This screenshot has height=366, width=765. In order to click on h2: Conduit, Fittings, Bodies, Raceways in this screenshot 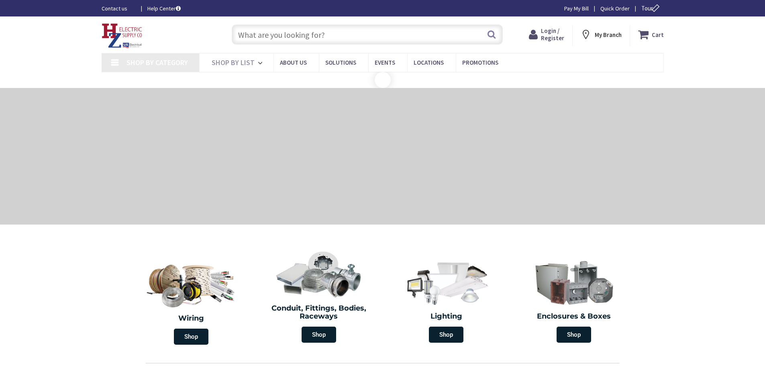, I will do `click(319, 312)`.